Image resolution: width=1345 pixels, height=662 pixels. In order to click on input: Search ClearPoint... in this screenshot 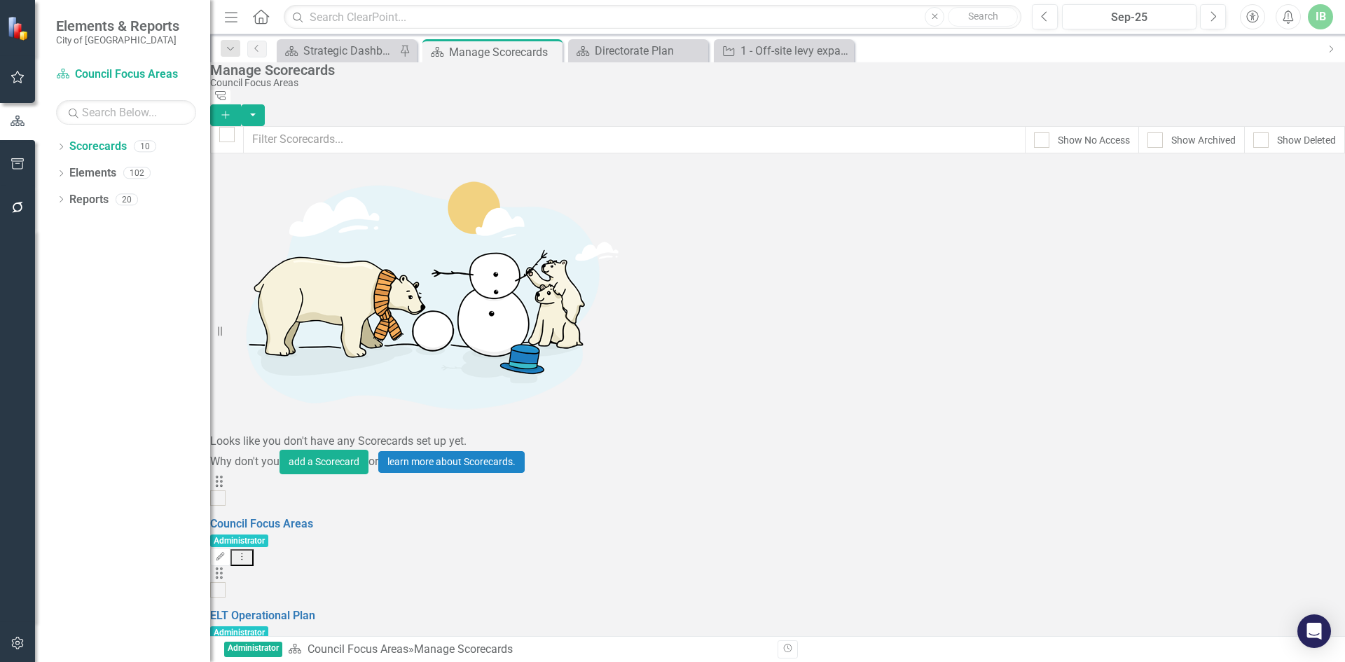, I will do `click(652, 17)`.